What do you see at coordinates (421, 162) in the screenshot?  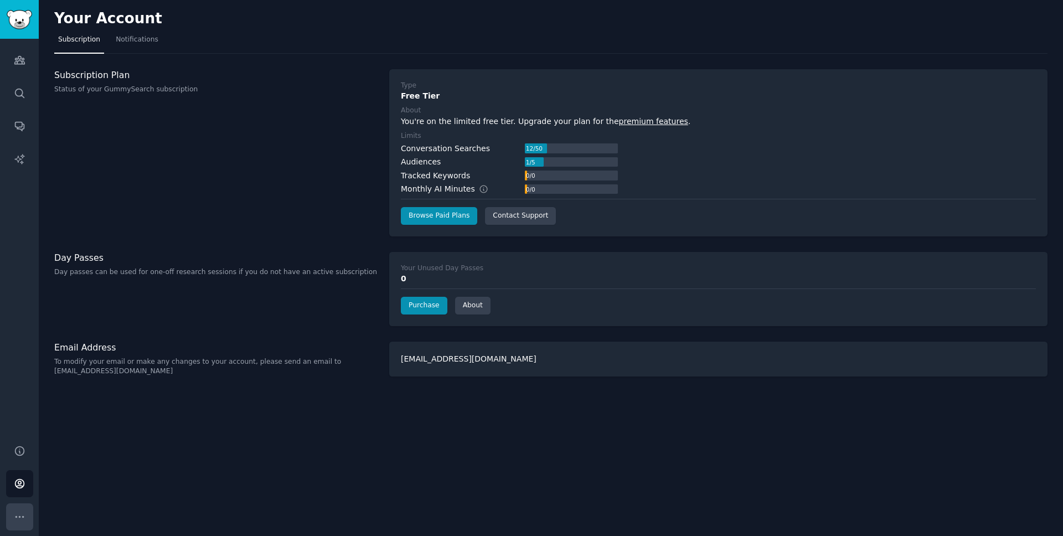 I see `div: Audiences` at bounding box center [421, 162].